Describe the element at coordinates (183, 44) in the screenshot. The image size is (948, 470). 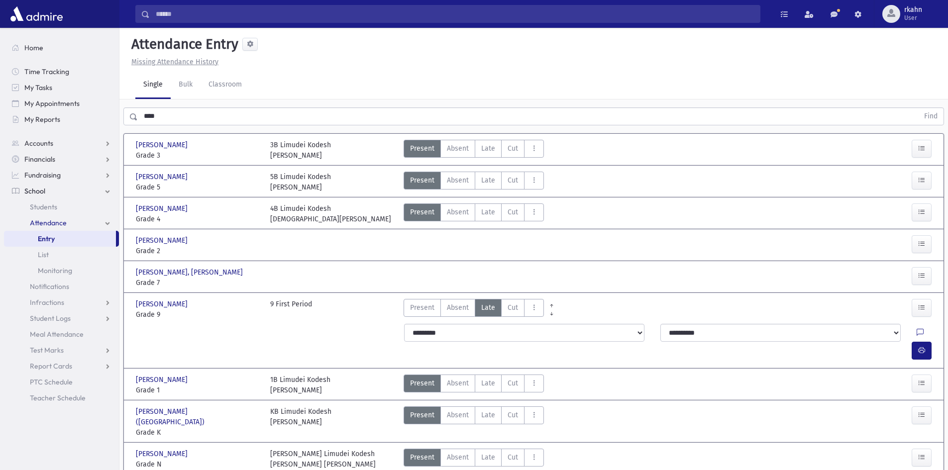
I see `h5: Attendance Entry` at that location.